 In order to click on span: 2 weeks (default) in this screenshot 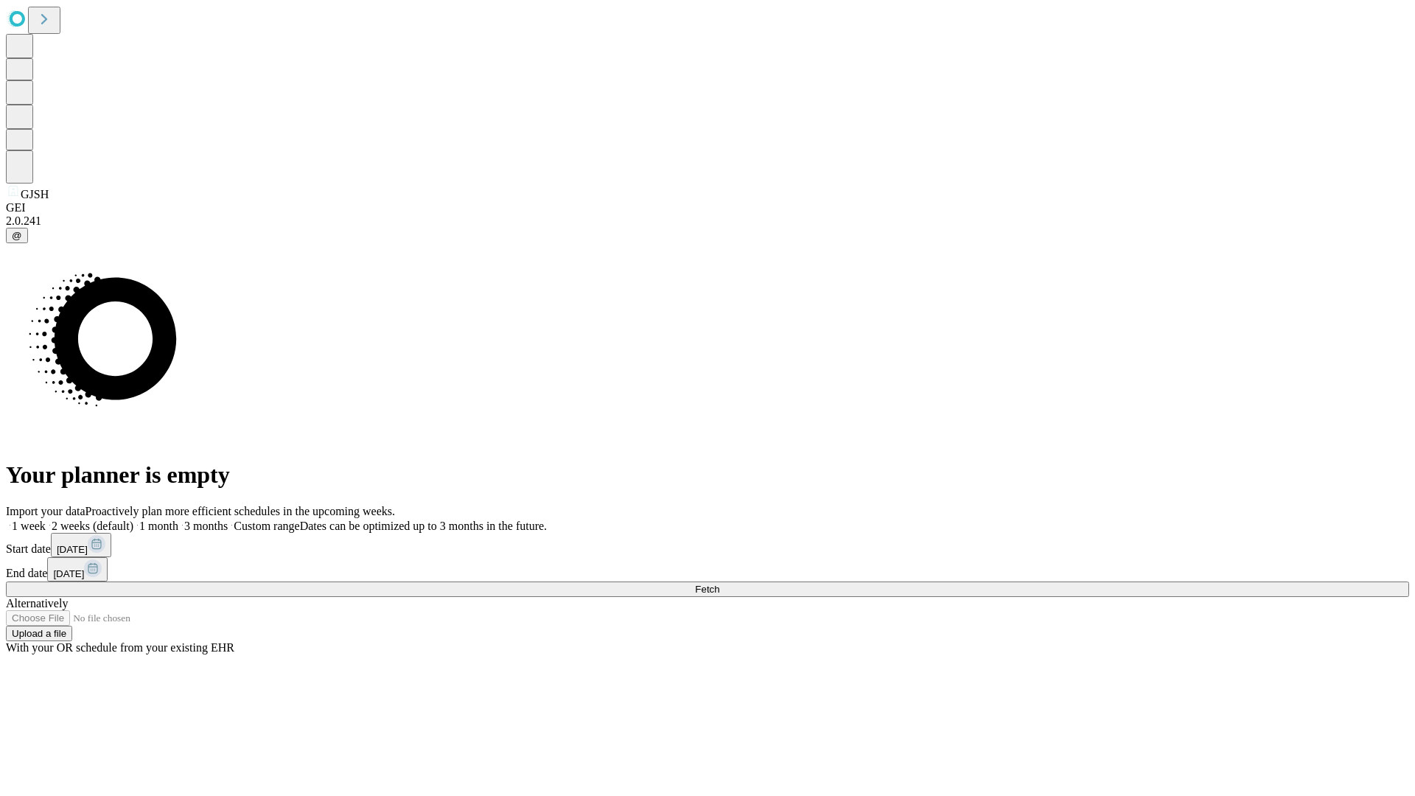, I will do `click(92, 525)`.